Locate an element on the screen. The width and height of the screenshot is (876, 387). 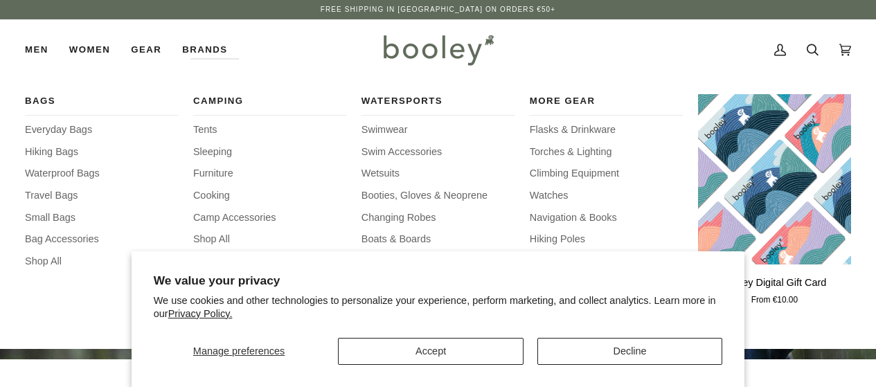
a: Furniture is located at coordinates (269, 174).